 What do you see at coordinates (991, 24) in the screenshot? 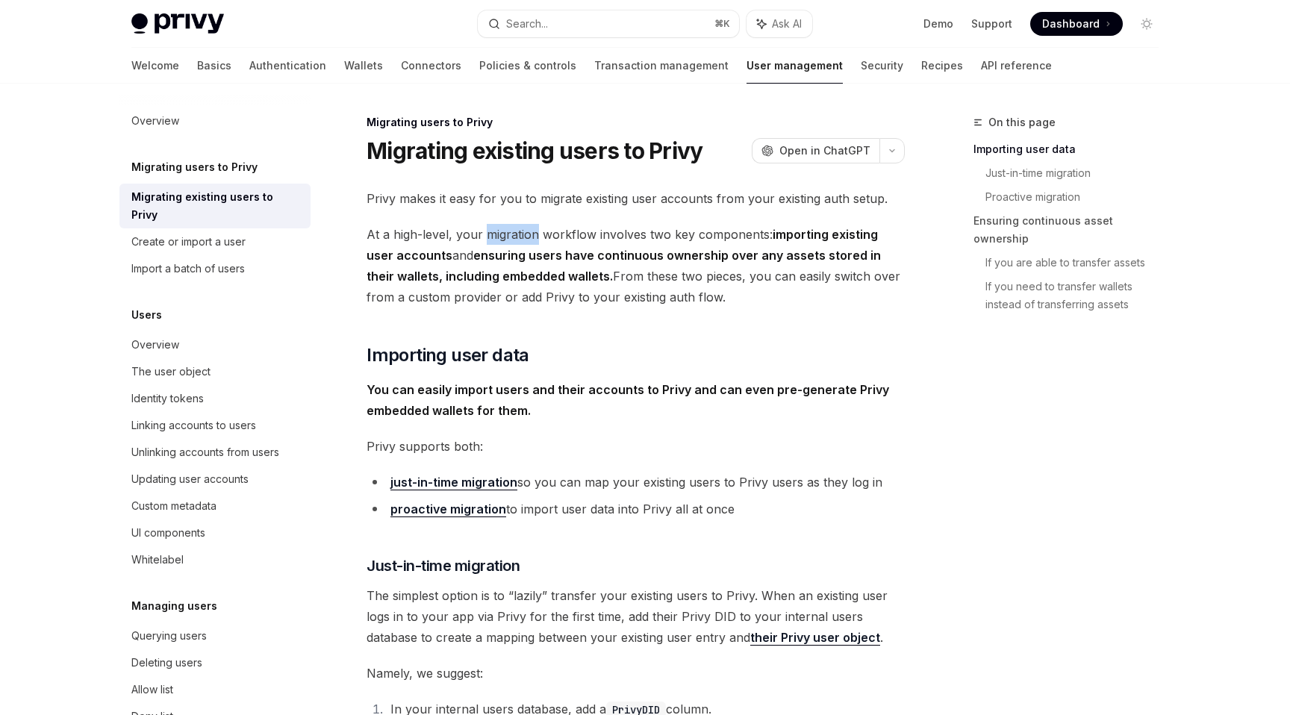
I see `a: Support` at bounding box center [991, 24].